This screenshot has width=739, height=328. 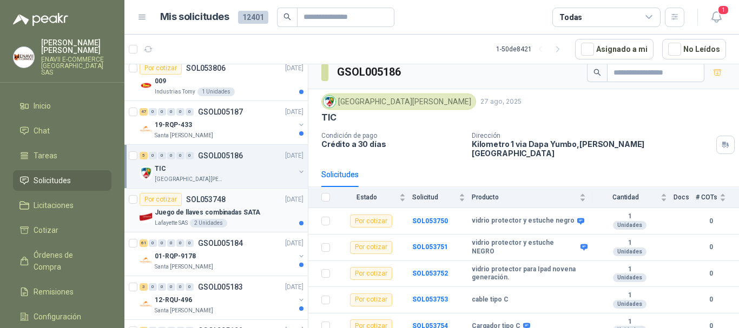 I want to click on th: Solicitud, so click(x=442, y=197).